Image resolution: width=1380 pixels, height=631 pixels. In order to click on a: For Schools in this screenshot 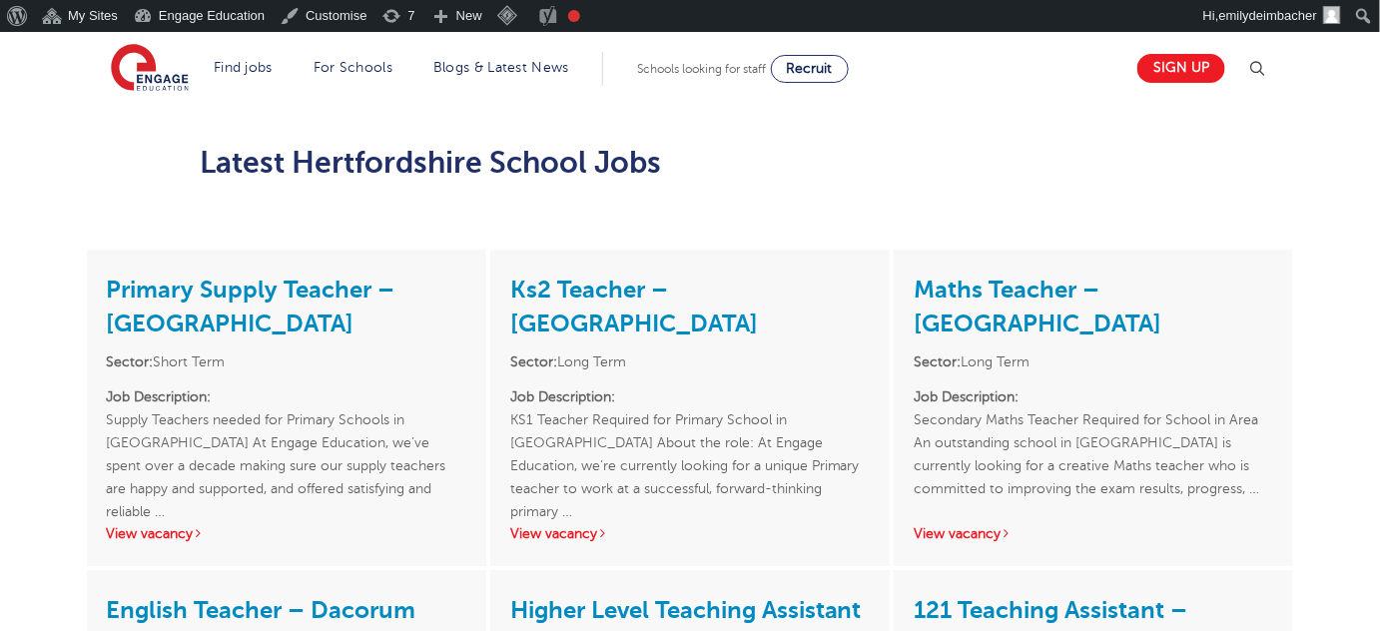, I will do `click(353, 67)`.